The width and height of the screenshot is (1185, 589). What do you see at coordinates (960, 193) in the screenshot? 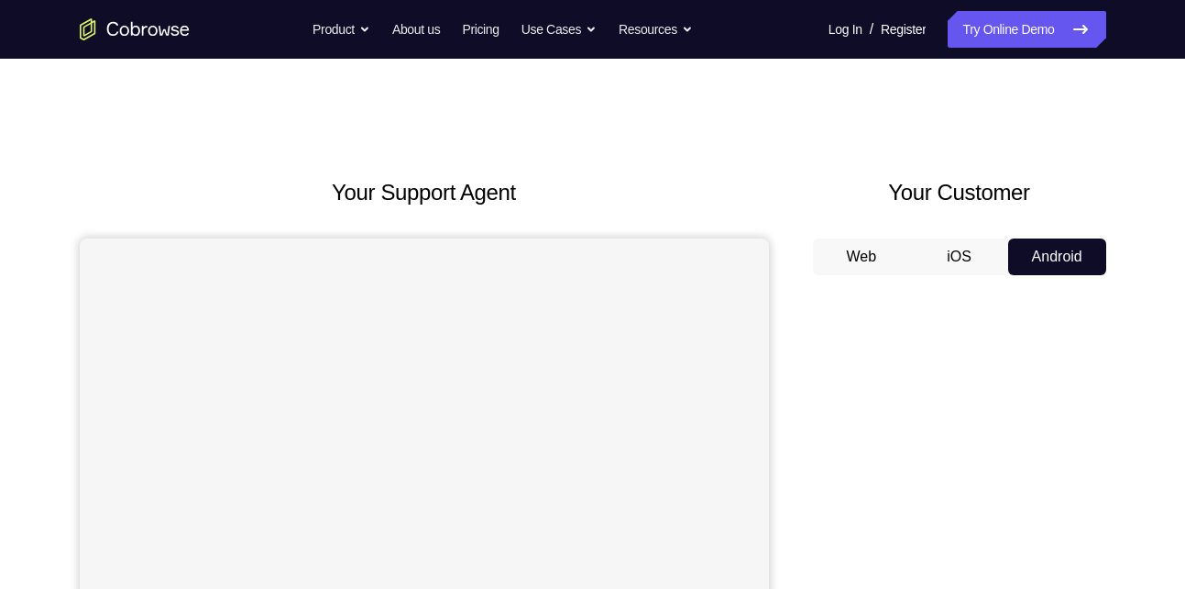
I see `h2: Your Customer` at bounding box center [960, 193].